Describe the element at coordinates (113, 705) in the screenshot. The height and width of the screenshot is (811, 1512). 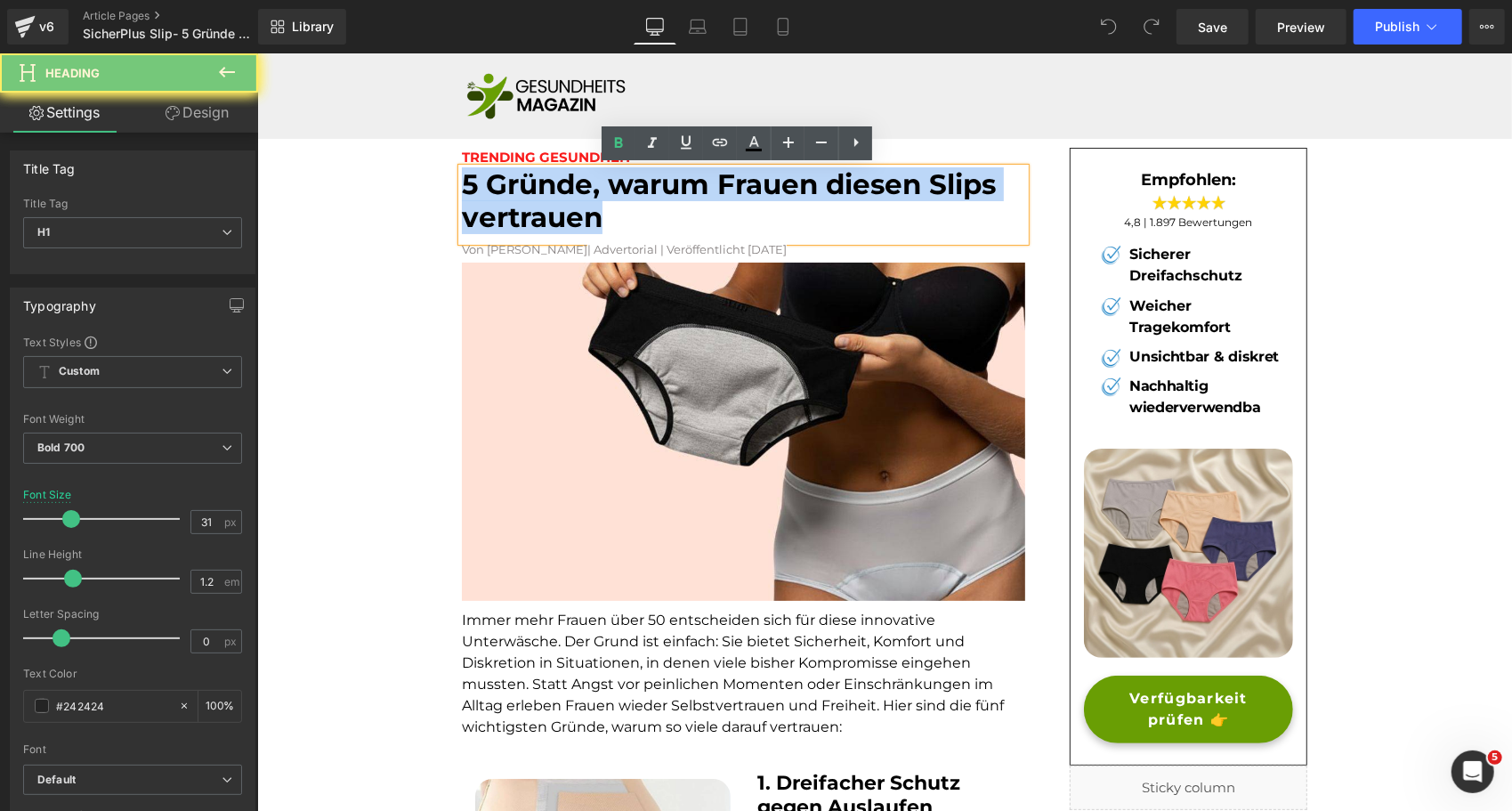
I see `input: Color` at that location.